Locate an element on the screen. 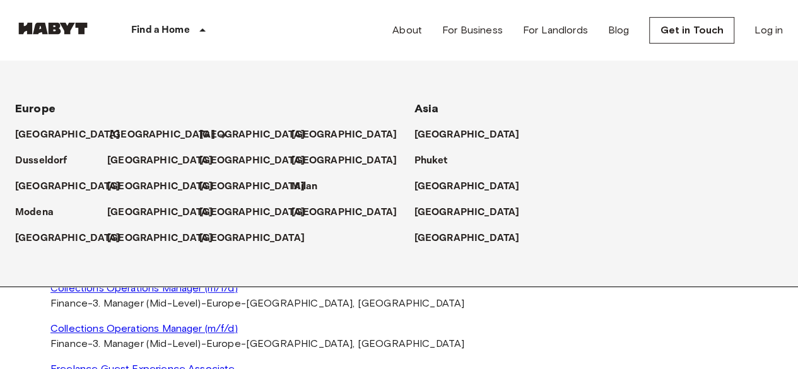 This screenshot has height=369, width=798. p: Milan is located at coordinates (304, 187).